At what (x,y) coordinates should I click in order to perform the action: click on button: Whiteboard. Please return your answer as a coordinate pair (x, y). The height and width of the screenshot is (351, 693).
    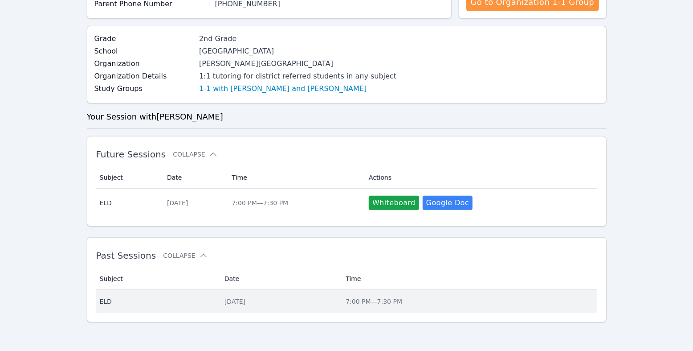
    Looking at the image, I should click on (394, 203).